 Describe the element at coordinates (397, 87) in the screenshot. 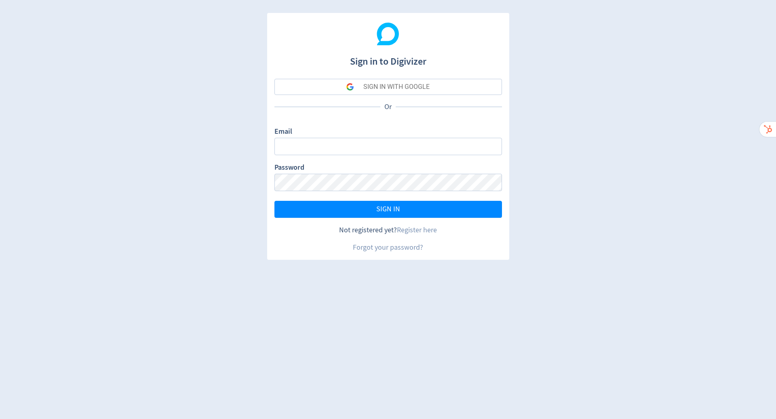

I see `div: SIGN IN WITH GOOGLE` at that location.